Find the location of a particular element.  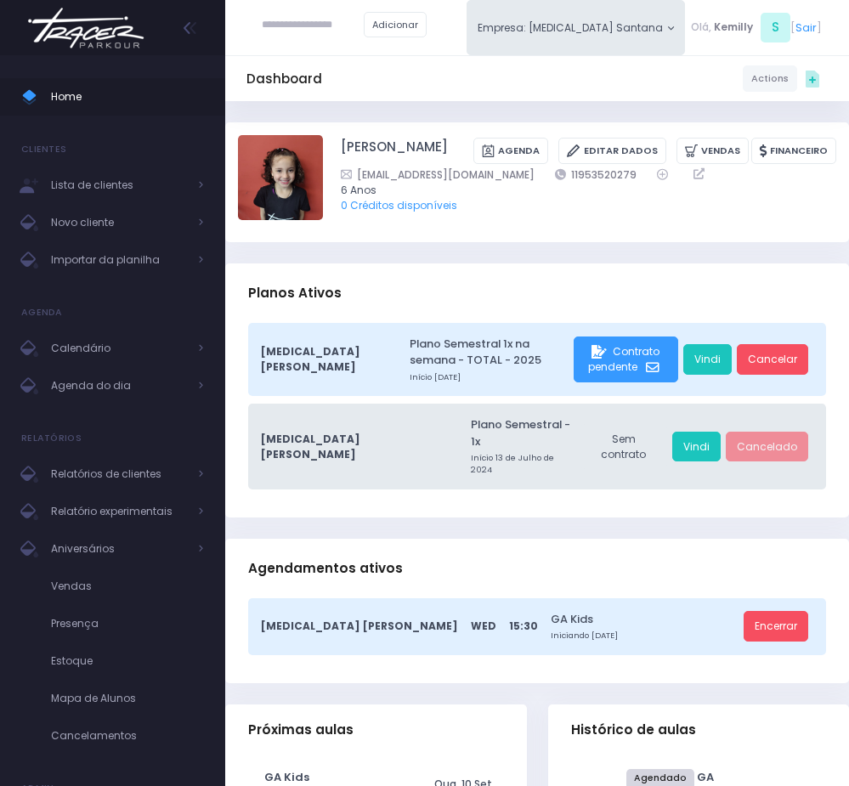

span: Novo cliente is located at coordinates (119, 223).